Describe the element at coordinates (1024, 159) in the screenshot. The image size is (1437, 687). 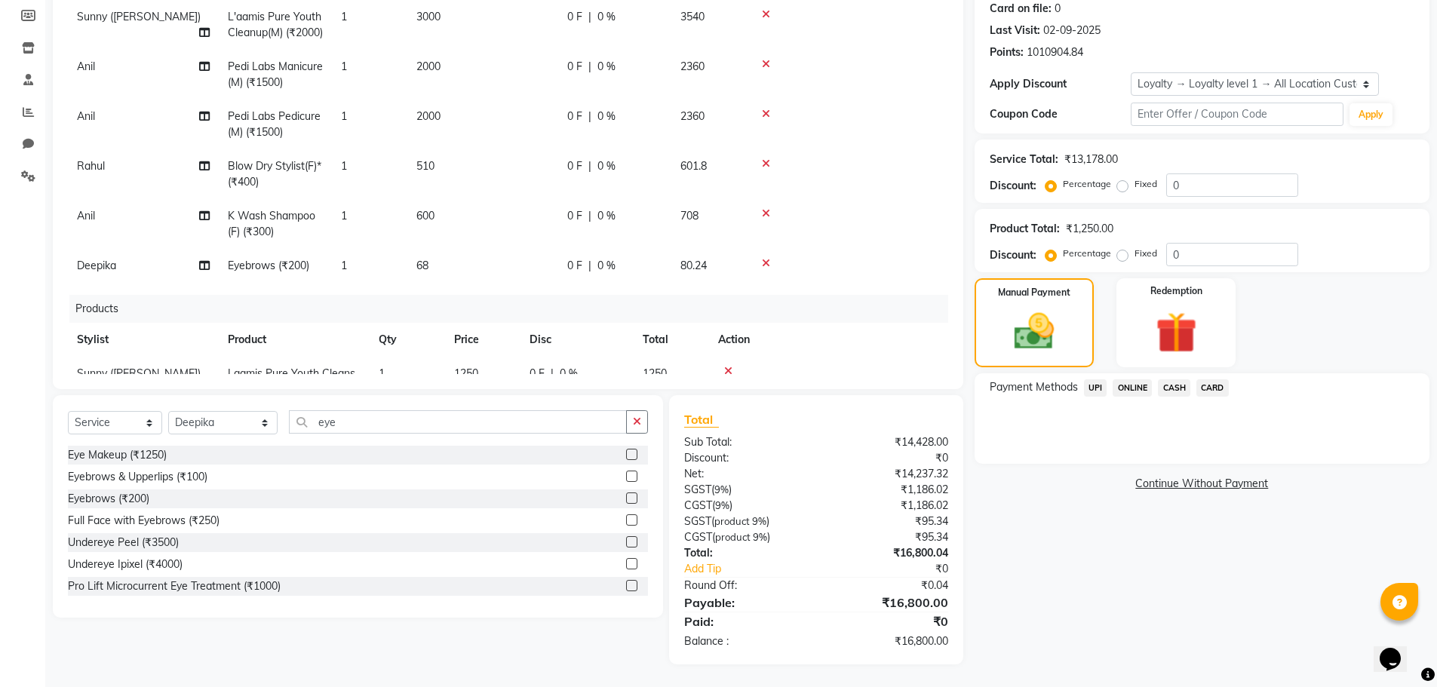
I see `div: Service Total:` at that location.